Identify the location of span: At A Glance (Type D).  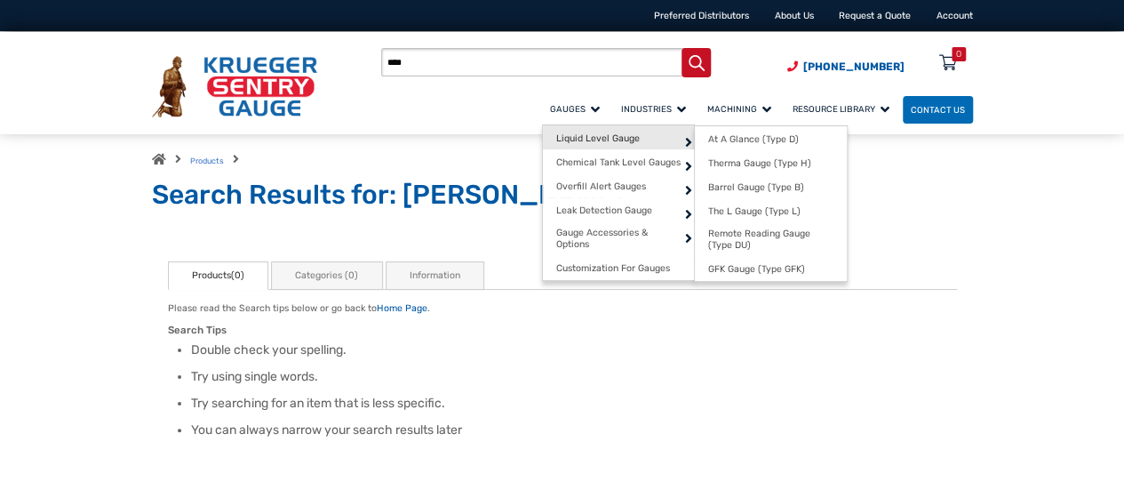
(754, 139).